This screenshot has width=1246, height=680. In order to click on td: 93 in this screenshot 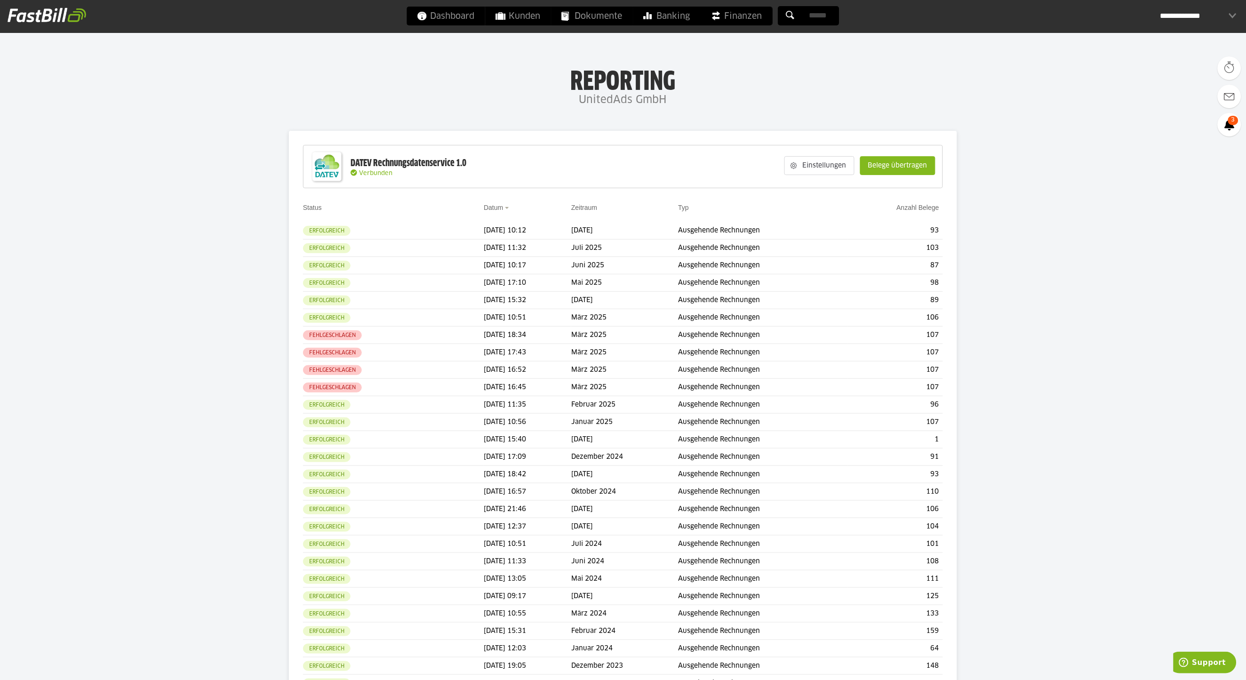, I will do `click(895, 474)`.